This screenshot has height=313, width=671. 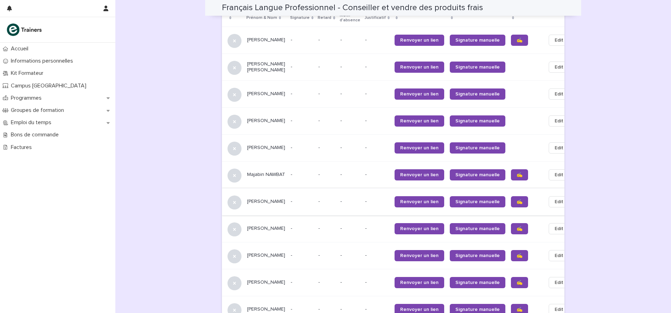 I want to click on p: Bons de commande, so click(x=36, y=135).